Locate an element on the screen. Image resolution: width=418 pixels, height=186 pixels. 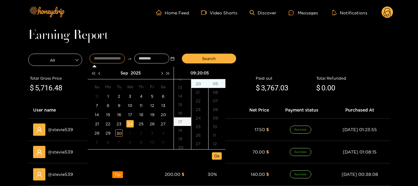
td: 2025-09-07 is located at coordinates (97, 105).